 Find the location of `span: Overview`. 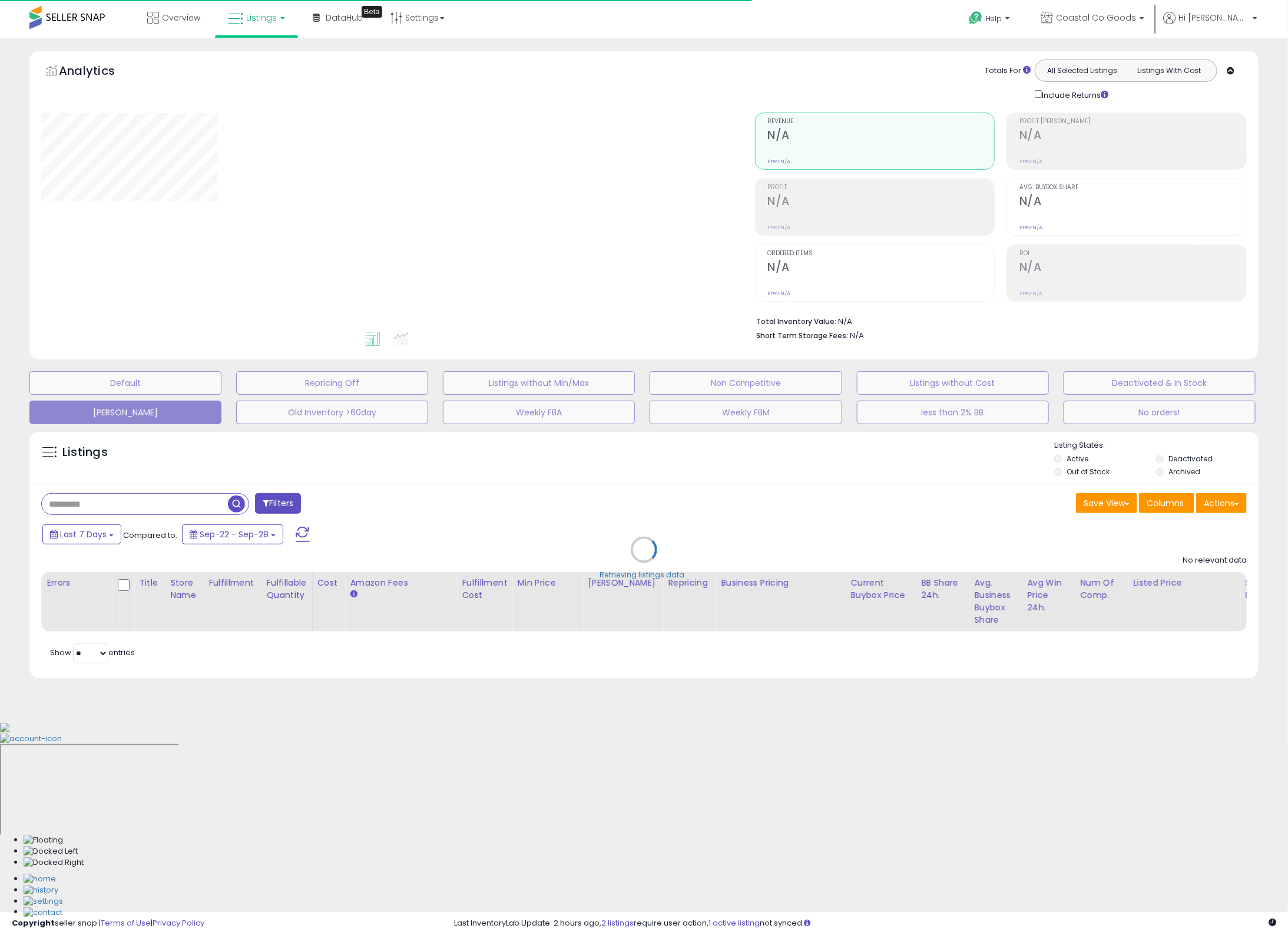

span: Overview is located at coordinates (181, 18).